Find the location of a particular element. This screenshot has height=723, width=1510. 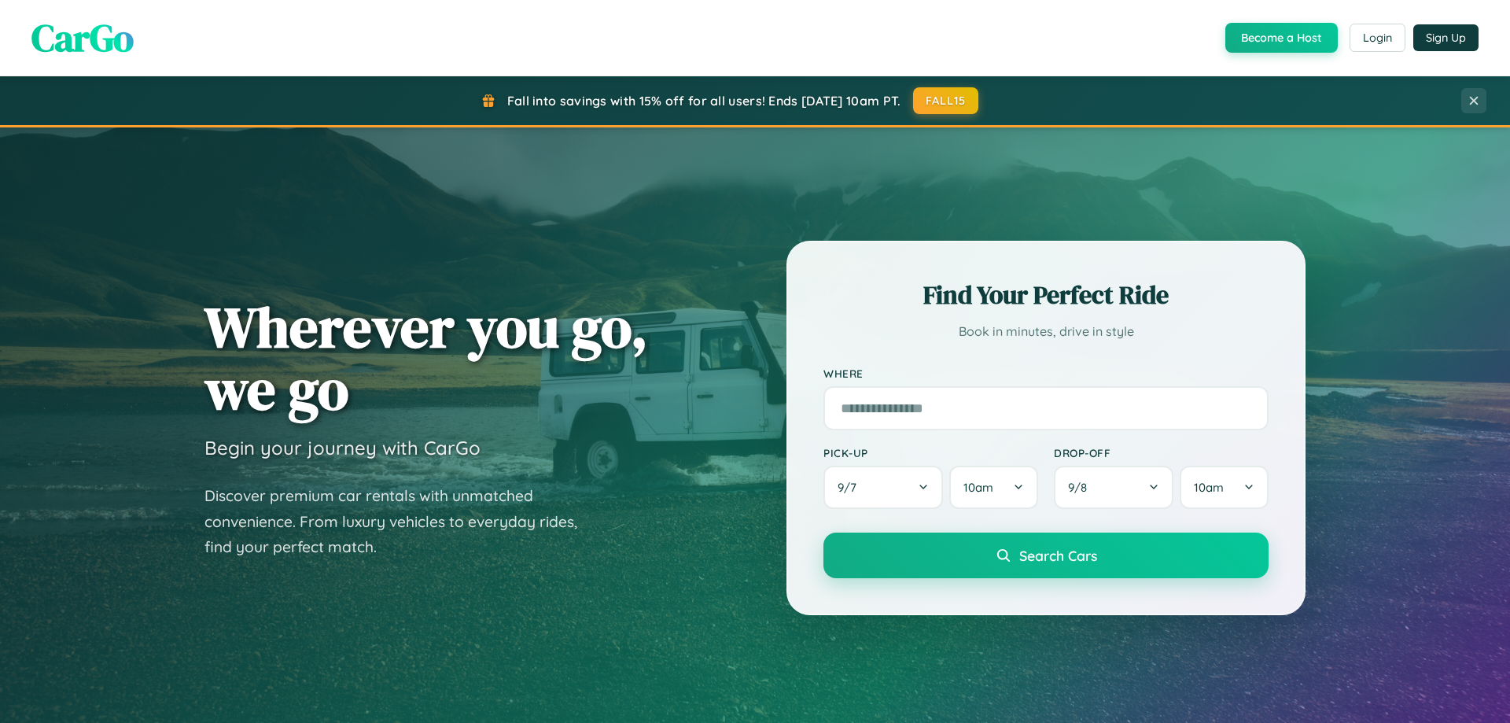

span: Search Cars is located at coordinates (1058, 555).